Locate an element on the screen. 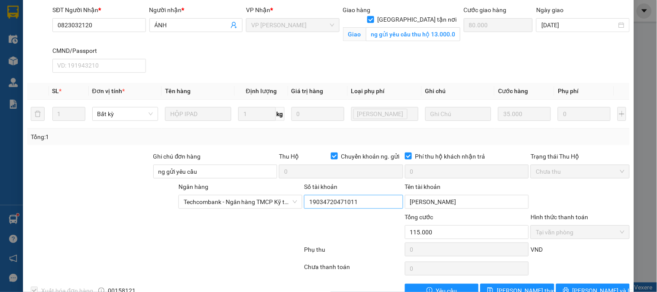 The height and width of the screenshot is (292, 657). span: Giao hàng is located at coordinates (357, 10).